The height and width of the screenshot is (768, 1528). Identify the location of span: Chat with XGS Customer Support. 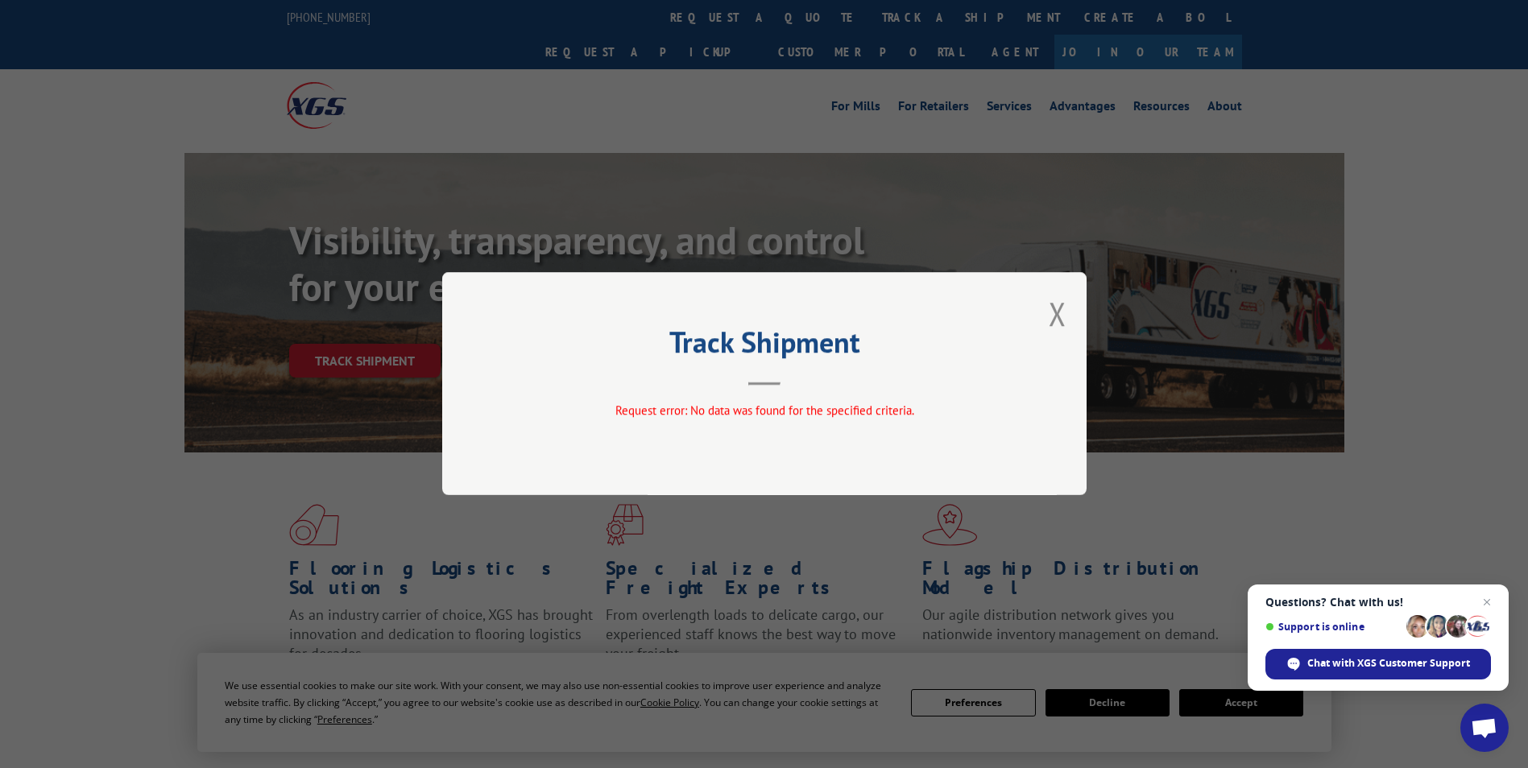
(1388, 664).